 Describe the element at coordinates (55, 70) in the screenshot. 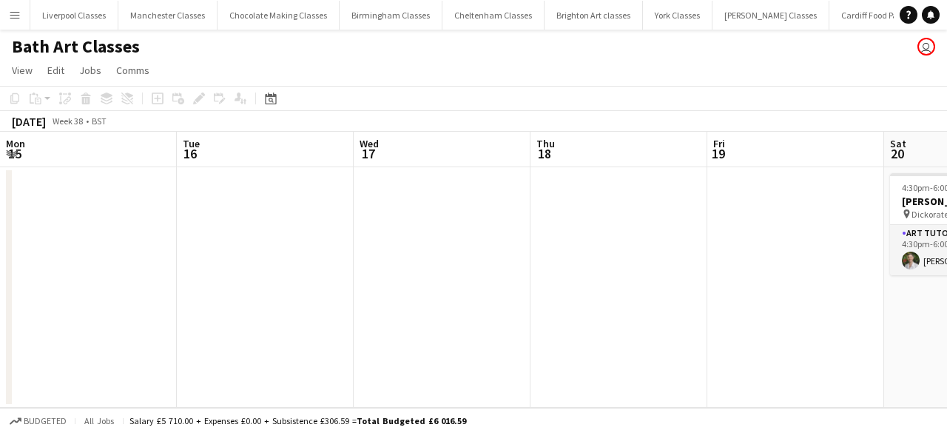

I see `a: Edit` at that location.